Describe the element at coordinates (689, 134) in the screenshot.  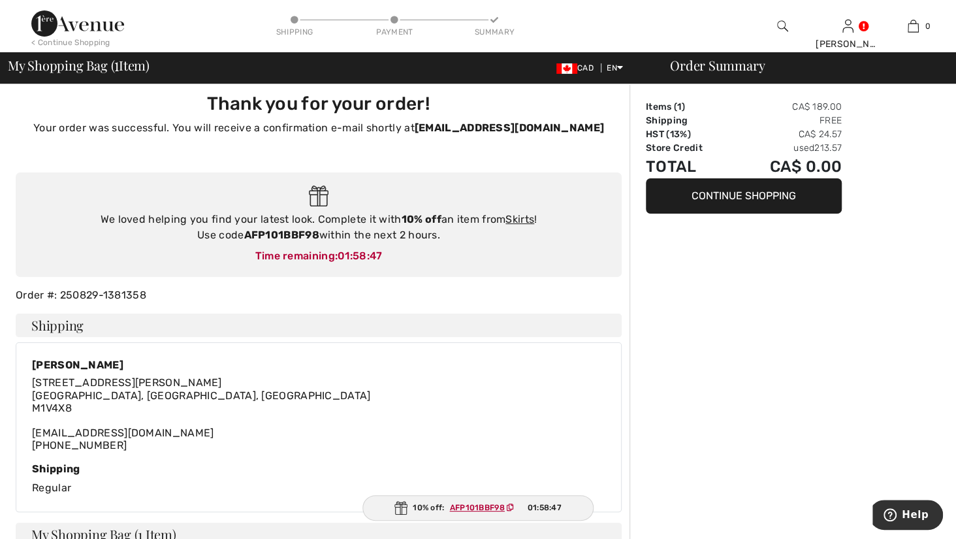
I see `td: HST (13%)` at that location.